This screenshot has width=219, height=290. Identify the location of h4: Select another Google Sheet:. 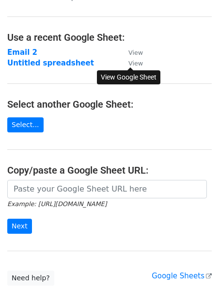
(110, 104).